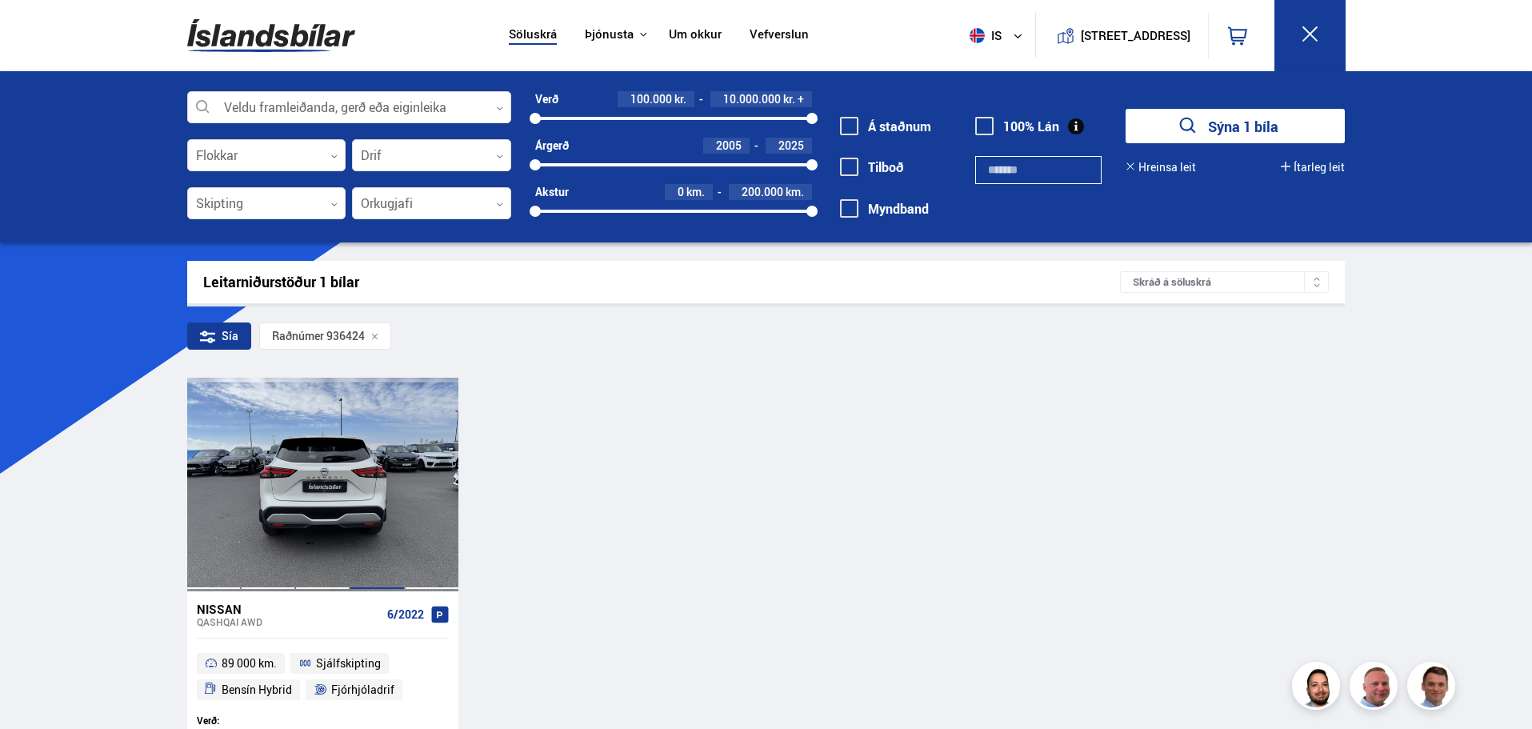 This screenshot has width=1532, height=729. I want to click on img: svg+xml;base64,PHN2ZyB4bWxucz0iaHR0cDovL3d3dy53My5vcmcvMjAwMC9zdmciIHdpZHRoPSI1MTIiIGhlaWdodD0iNT..., so click(976, 35).